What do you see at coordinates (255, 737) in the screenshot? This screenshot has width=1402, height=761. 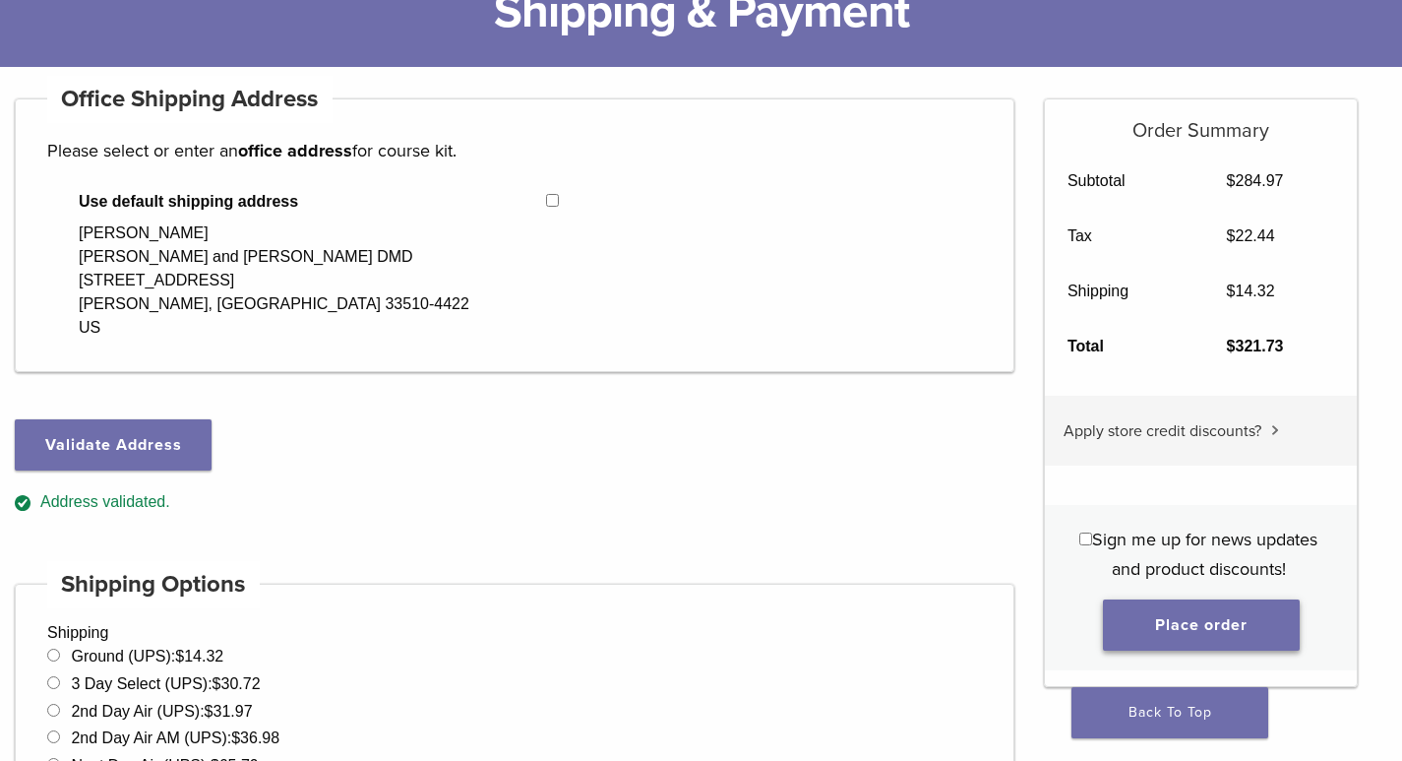 I see `bdi: 36.98` at bounding box center [255, 737].